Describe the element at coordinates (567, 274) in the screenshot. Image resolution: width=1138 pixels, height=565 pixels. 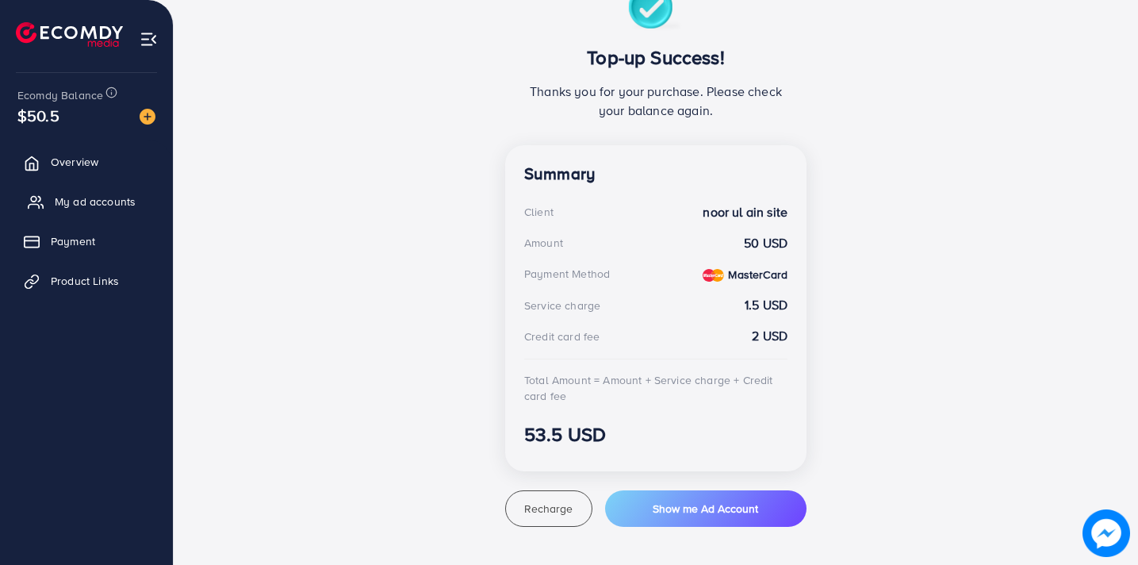
I see `div: Payment Method` at that location.